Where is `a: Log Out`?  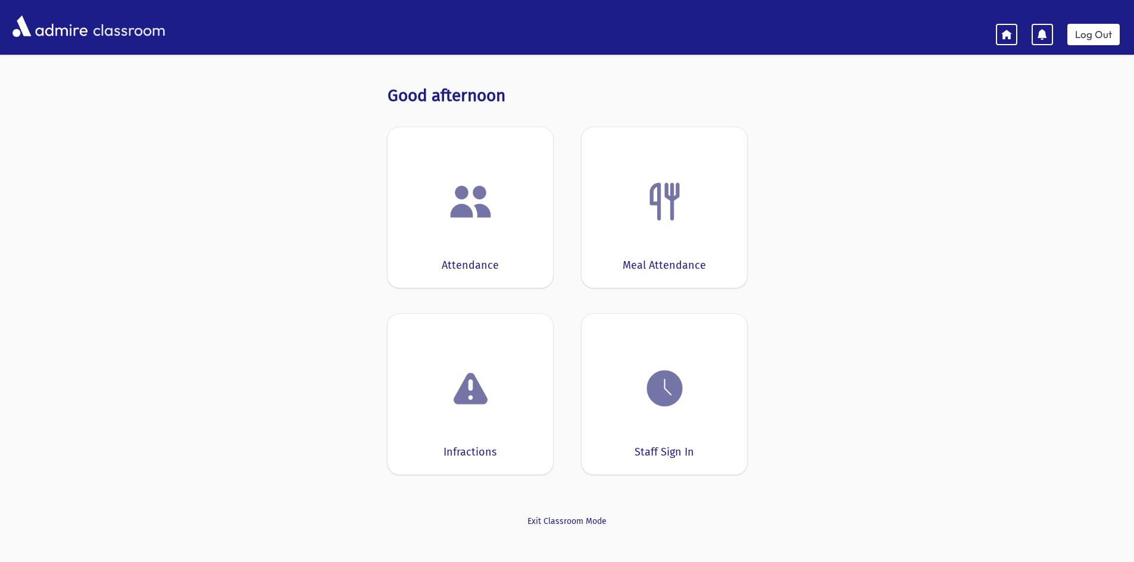
a: Log Out is located at coordinates (1093, 35).